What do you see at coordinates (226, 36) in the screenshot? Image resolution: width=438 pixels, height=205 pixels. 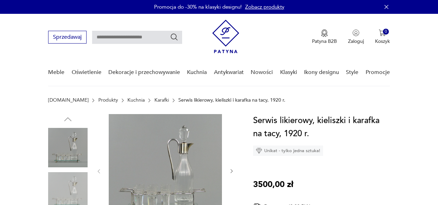 I see `img: Patyna - sklep z meblami i dekoracjami vintage` at bounding box center [226, 36].